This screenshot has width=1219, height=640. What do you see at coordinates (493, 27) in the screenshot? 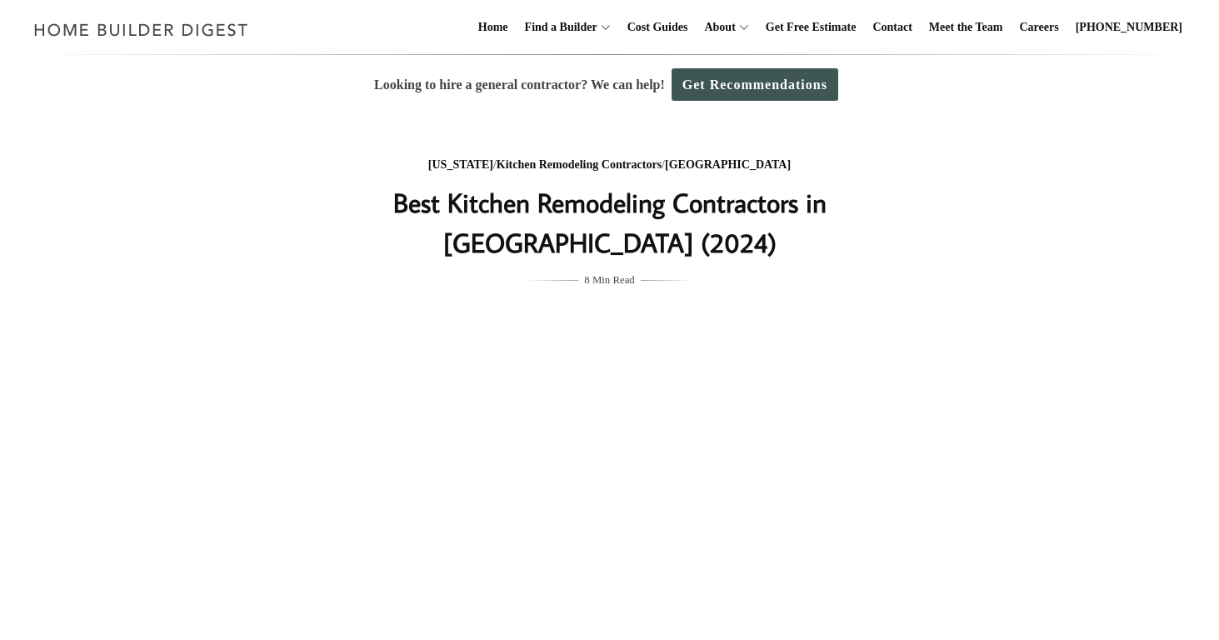
I see `a: Home` at bounding box center [493, 27].